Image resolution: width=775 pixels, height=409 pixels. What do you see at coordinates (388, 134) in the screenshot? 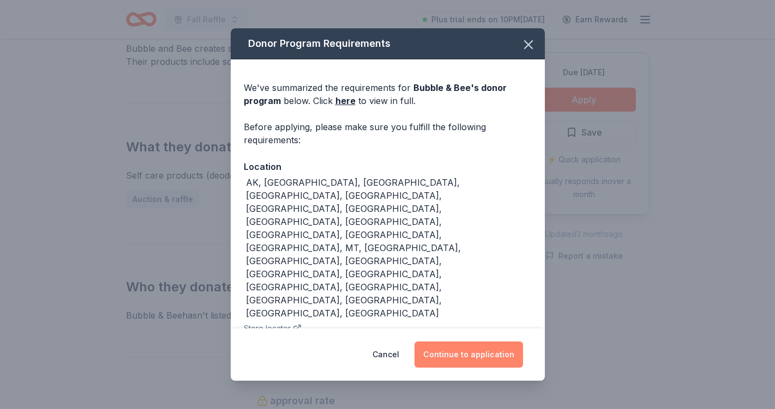
I see `div: Before applying, please make sure you fulfill the following requirements:` at bounding box center [388, 134].